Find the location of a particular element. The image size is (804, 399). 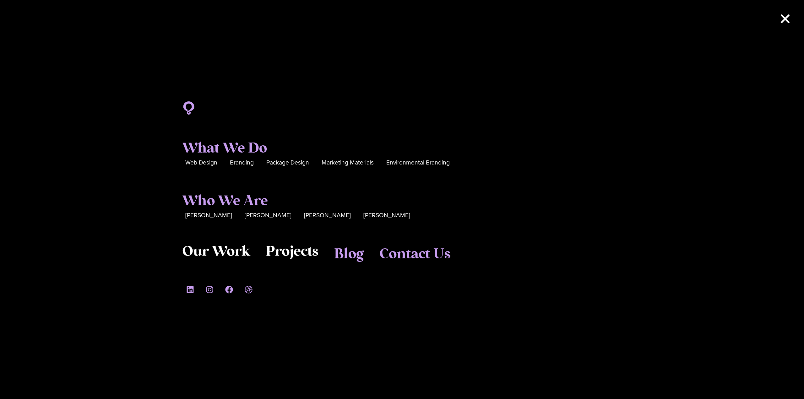

a: Package Design is located at coordinates (288, 163).